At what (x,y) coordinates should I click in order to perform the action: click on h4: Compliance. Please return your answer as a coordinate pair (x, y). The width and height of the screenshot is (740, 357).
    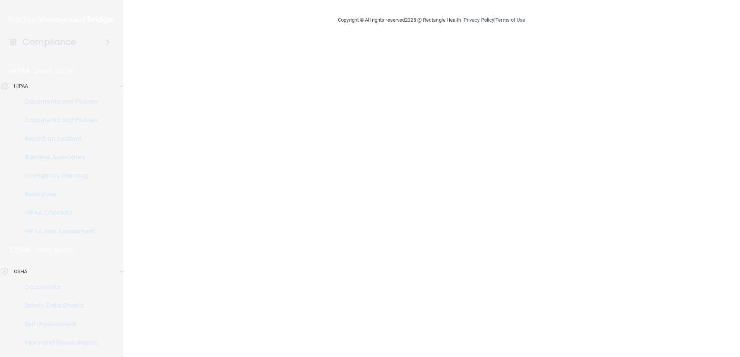
    Looking at the image, I should click on (49, 42).